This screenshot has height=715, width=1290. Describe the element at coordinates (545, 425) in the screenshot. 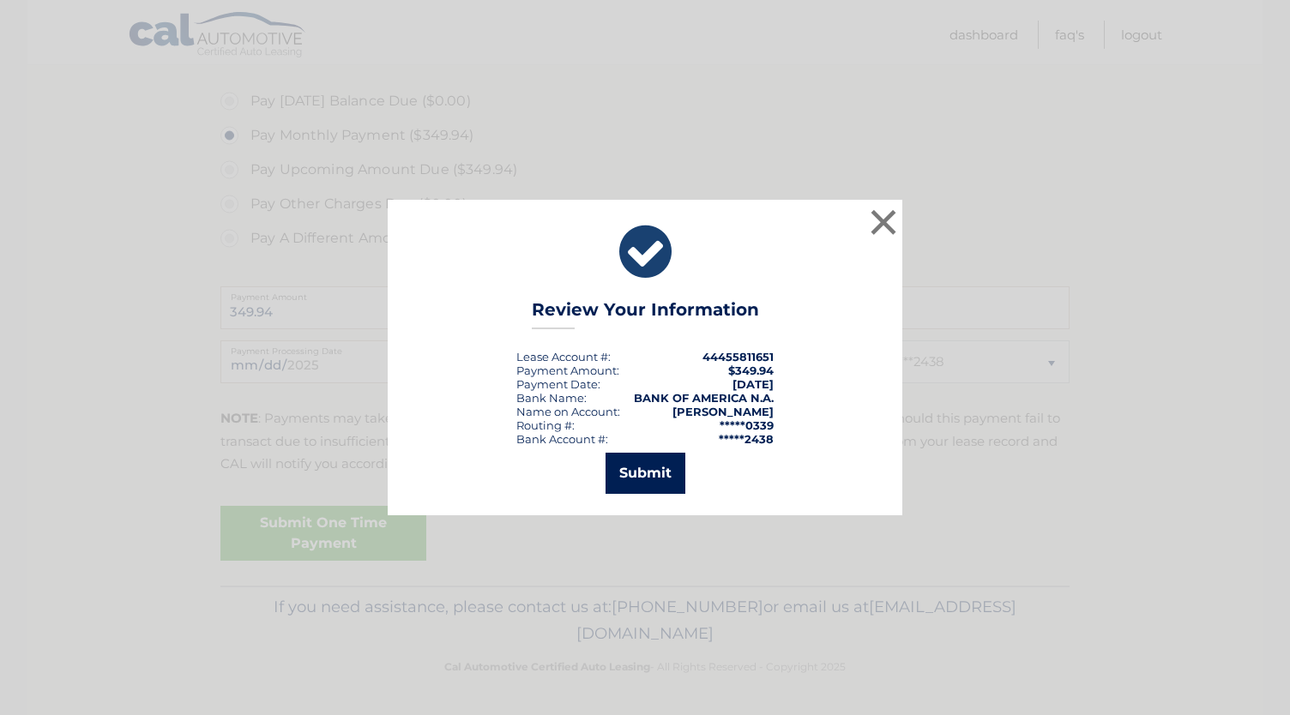

I see `div: Routing #:` at that location.